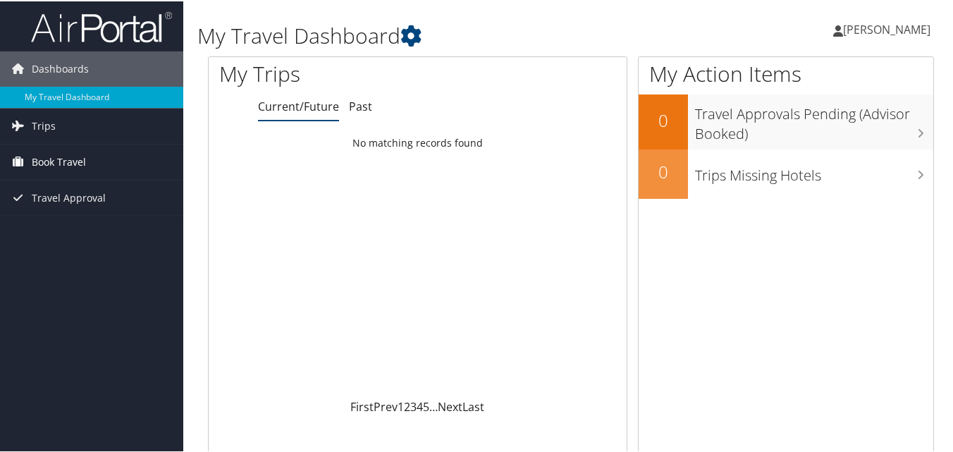 The height and width of the screenshot is (452, 953). I want to click on a: Prev, so click(386, 405).